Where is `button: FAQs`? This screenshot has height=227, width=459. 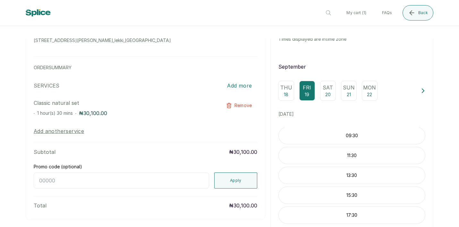
button: FAQs is located at coordinates (388, 13).